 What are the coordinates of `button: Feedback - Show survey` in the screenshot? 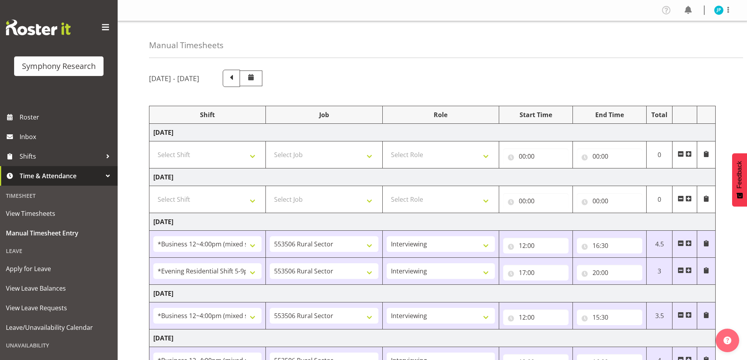 It's located at (740, 180).